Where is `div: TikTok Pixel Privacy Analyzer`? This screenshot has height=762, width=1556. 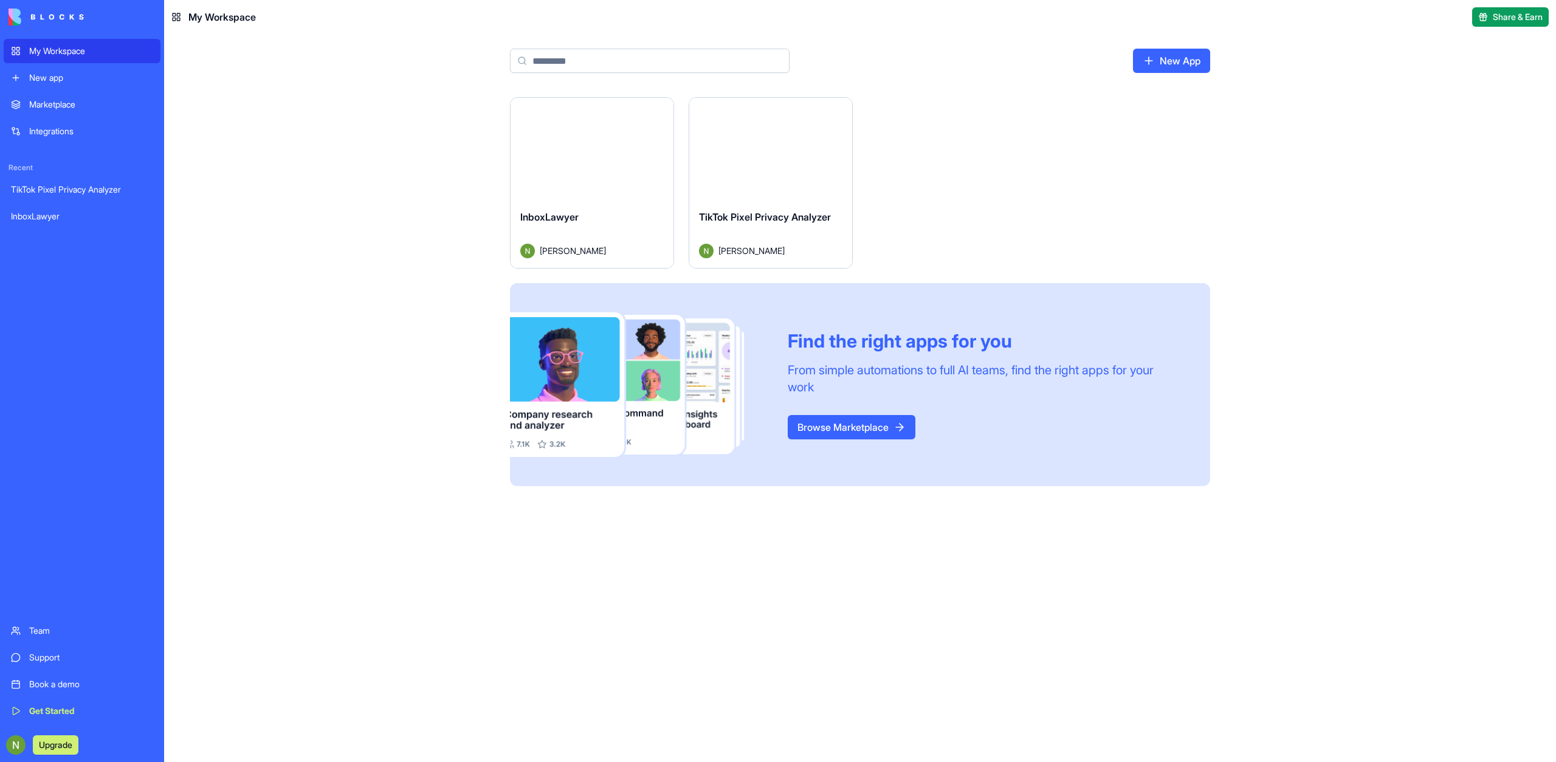 div: TikTok Pixel Privacy Analyzer is located at coordinates (82, 190).